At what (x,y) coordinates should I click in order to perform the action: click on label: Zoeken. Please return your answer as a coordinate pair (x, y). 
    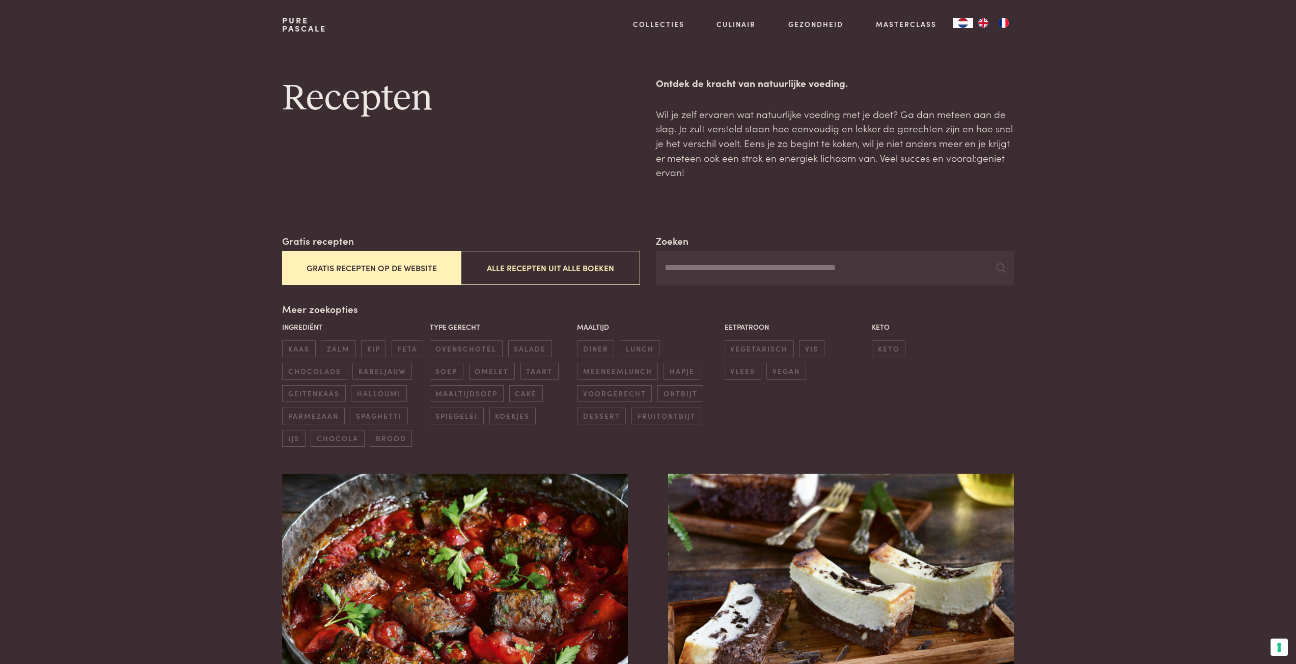
    Looking at the image, I should click on (672, 241).